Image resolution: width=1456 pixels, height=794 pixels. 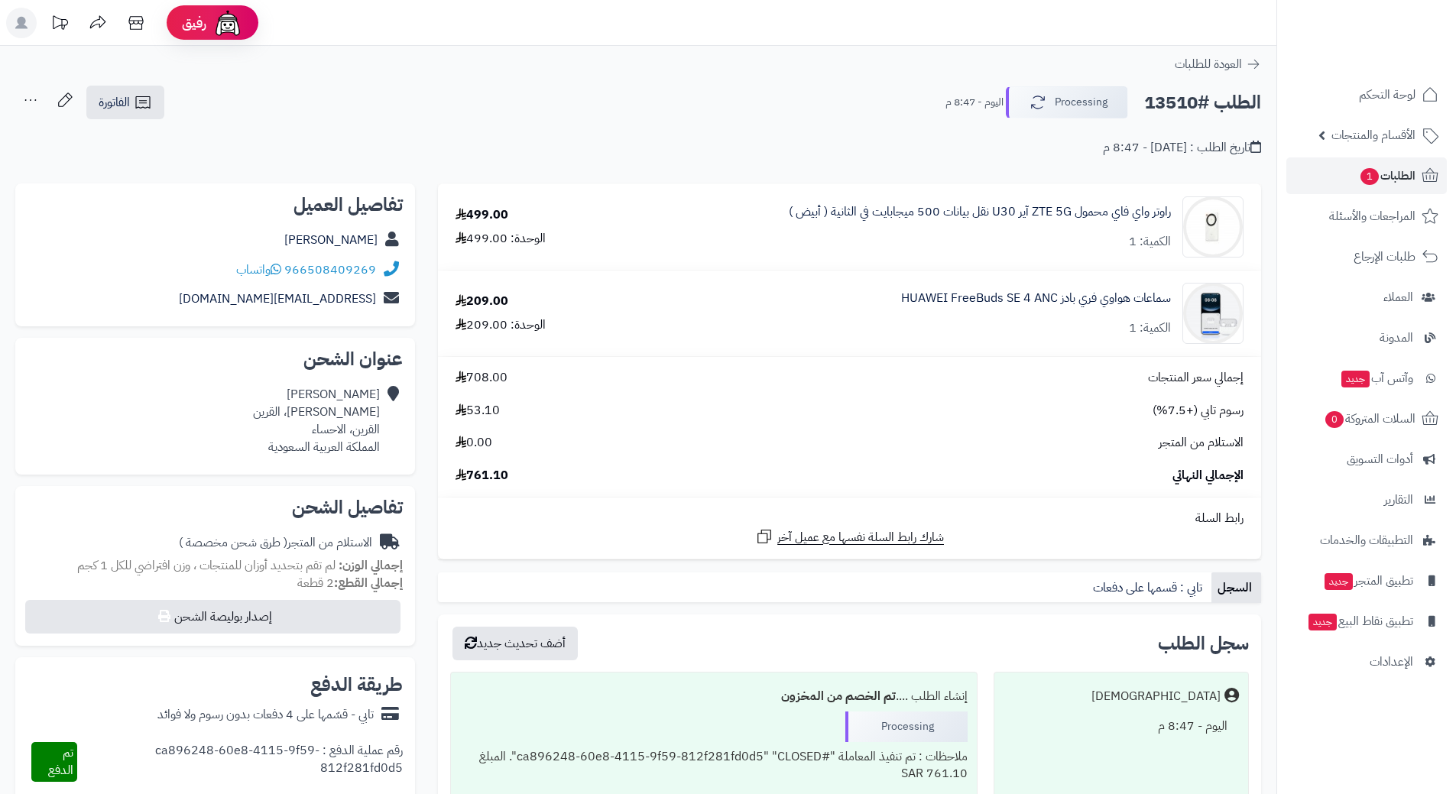 I want to click on a: الإعدادات, so click(x=1366, y=662).